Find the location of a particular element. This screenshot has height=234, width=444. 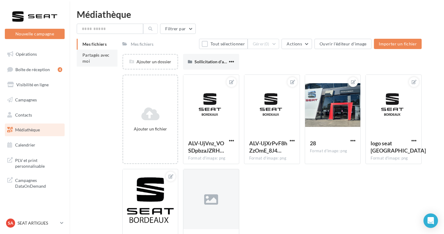

a: Campagnes is located at coordinates (35, 100).